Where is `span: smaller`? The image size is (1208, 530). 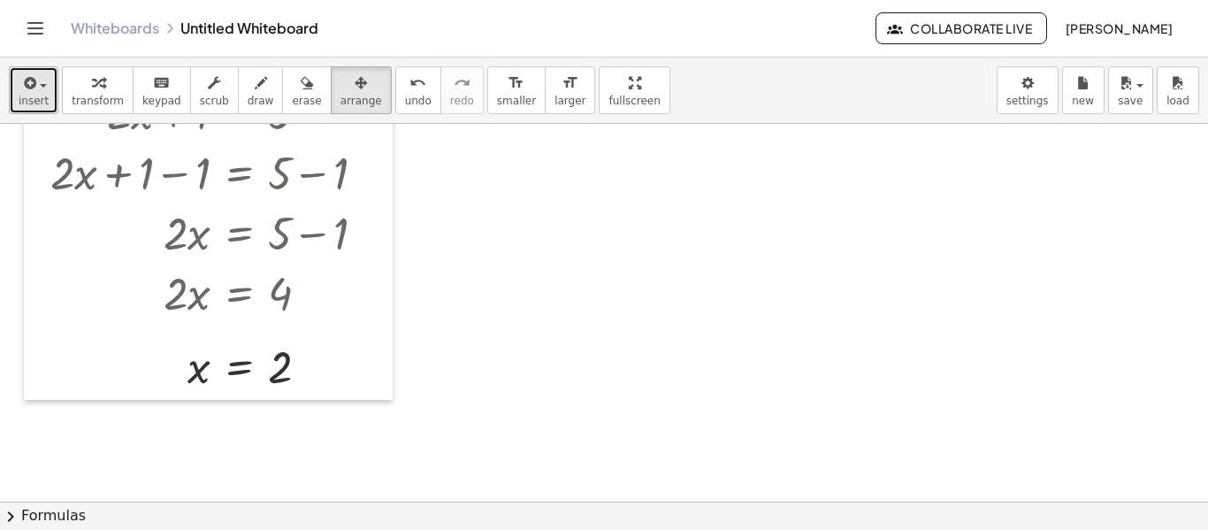 span: smaller is located at coordinates (517, 101).